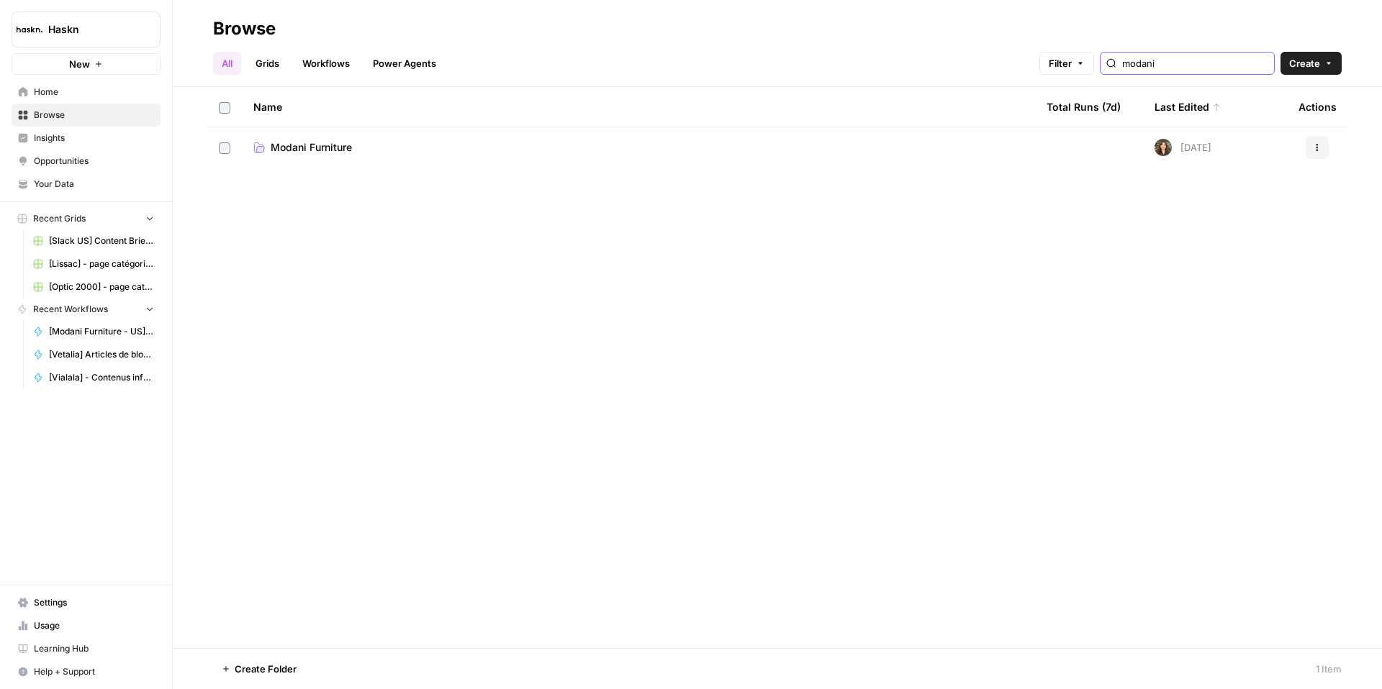  I want to click on button: Recent Grids, so click(86, 219).